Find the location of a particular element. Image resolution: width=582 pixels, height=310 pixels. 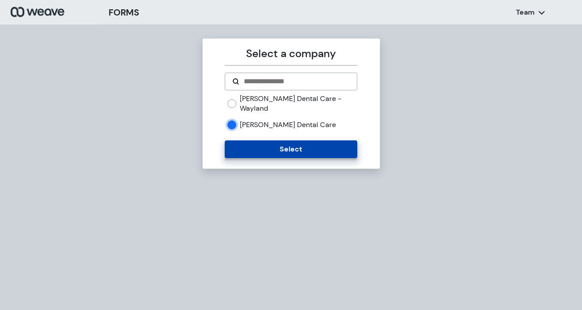

h3: FORMS is located at coordinates (124, 12).